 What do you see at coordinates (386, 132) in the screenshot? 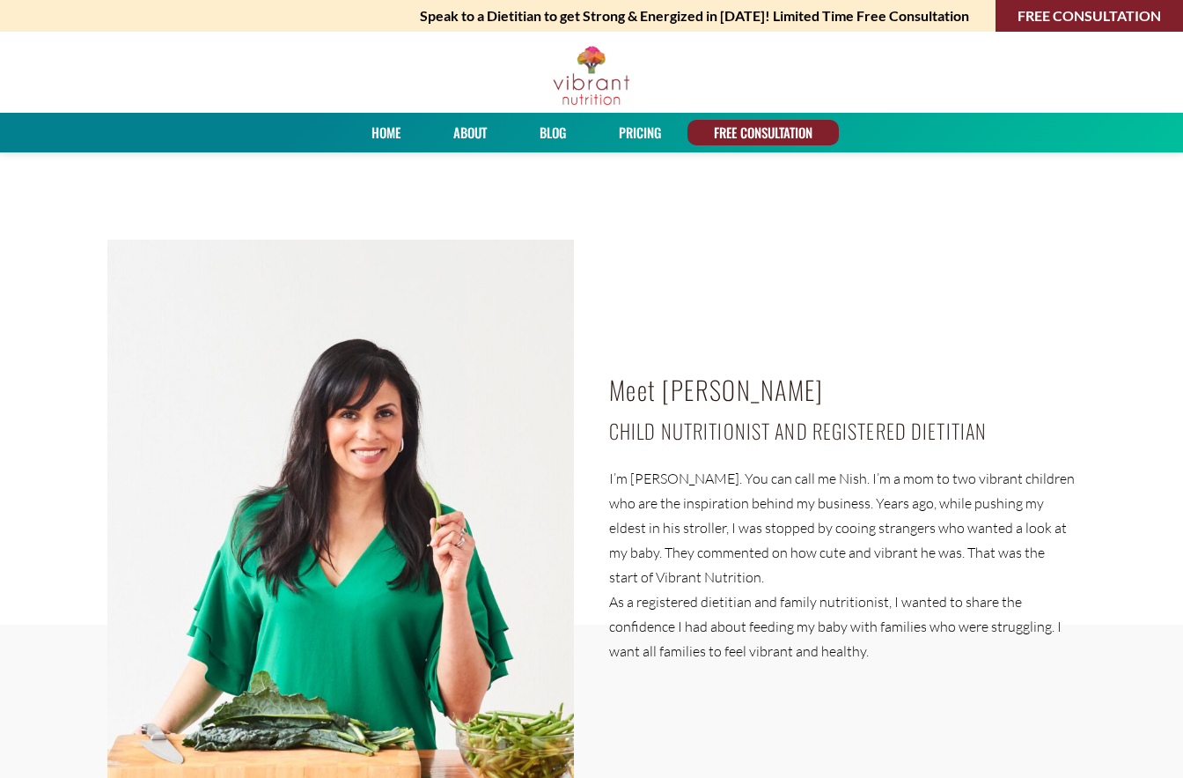
I see `a: Home` at bounding box center [386, 132].